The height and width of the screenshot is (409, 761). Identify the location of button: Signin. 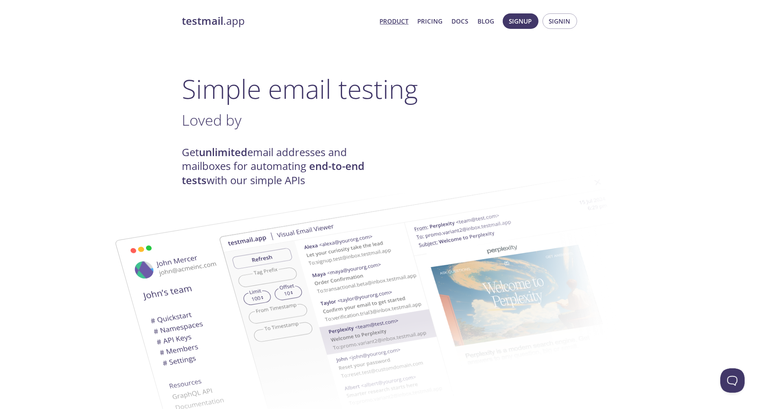
(560, 21).